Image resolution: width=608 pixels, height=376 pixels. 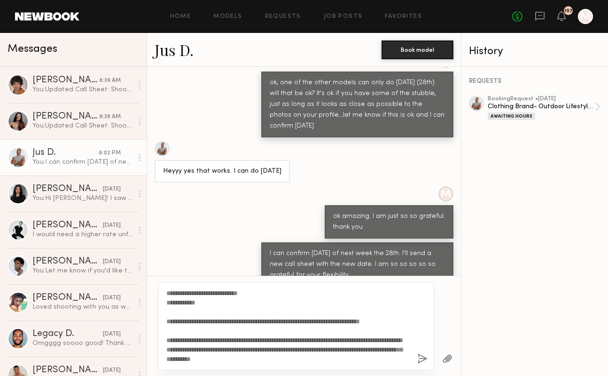 I want to click on div: I would need a higher rate unfortunately!, so click(x=82, y=234).